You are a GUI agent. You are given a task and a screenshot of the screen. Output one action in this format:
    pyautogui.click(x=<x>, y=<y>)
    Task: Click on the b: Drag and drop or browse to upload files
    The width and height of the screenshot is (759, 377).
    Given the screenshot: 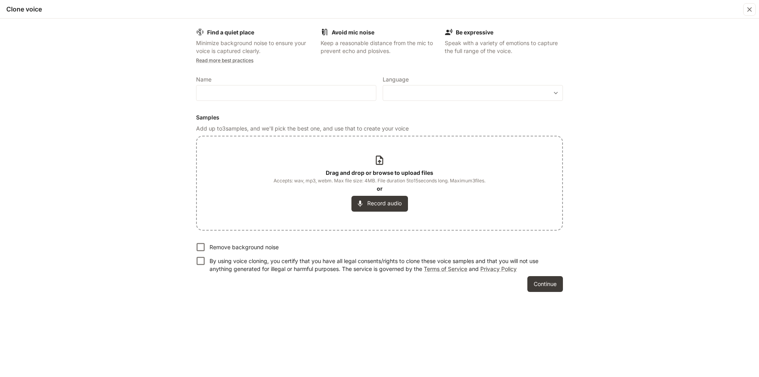 What is the action you would take?
    pyautogui.click(x=380, y=172)
    